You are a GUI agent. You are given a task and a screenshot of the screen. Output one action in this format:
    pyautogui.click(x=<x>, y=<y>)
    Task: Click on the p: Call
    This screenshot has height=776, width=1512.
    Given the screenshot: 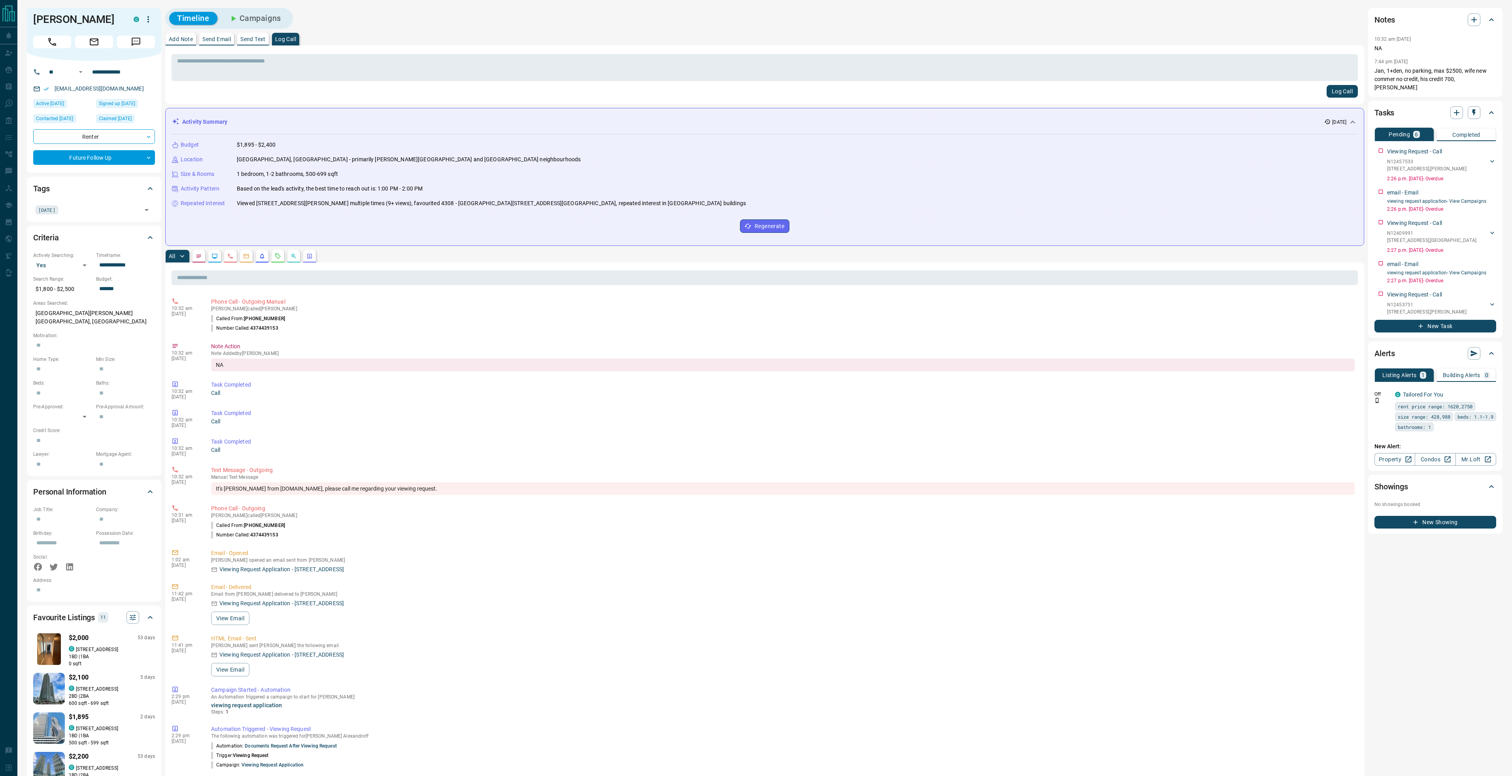 What is the action you would take?
    pyautogui.click(x=783, y=450)
    